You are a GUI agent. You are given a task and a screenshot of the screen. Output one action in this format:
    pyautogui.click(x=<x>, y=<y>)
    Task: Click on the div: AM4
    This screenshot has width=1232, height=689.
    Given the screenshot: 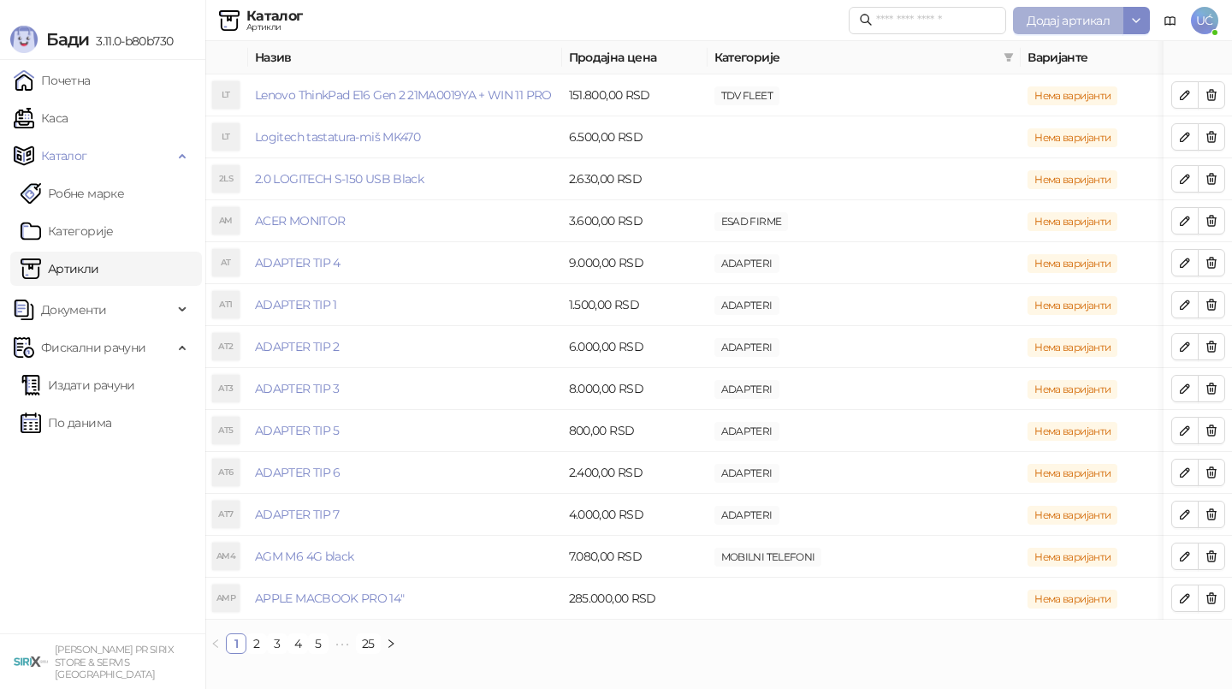 What is the action you would take?
    pyautogui.click(x=226, y=556)
    